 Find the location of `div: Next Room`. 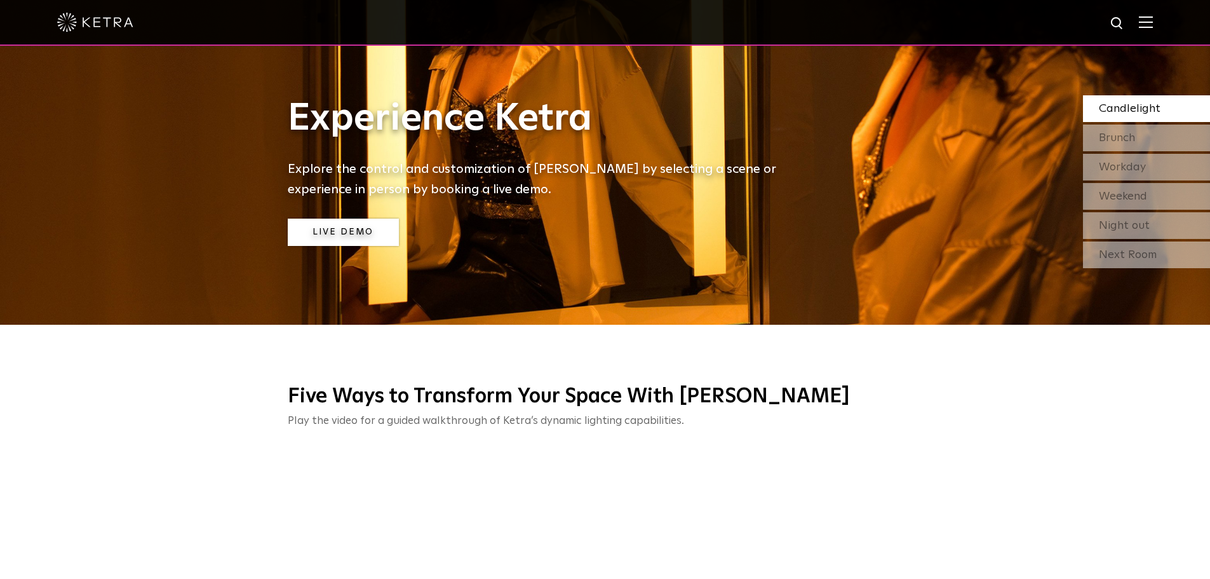

div: Next Room is located at coordinates (1147, 255).